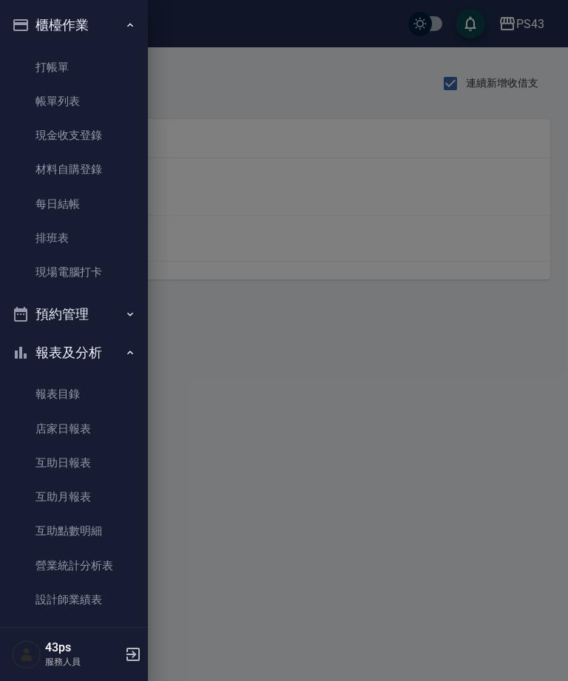  I want to click on a: 設計師日報表, so click(74, 634).